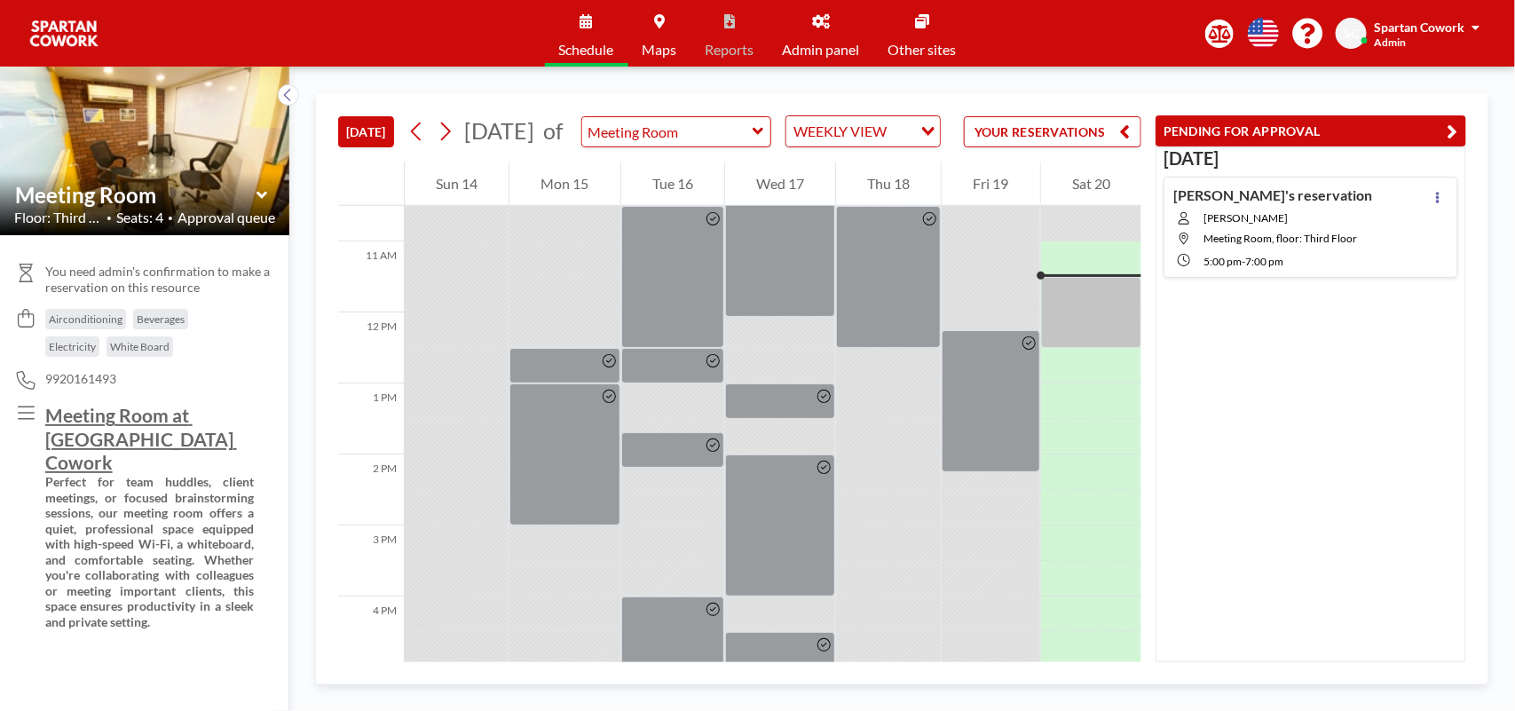 Image resolution: width=1515 pixels, height=711 pixels. What do you see at coordinates (1264, 261) in the screenshot?
I see `span: 7:00 PM` at bounding box center [1264, 261].